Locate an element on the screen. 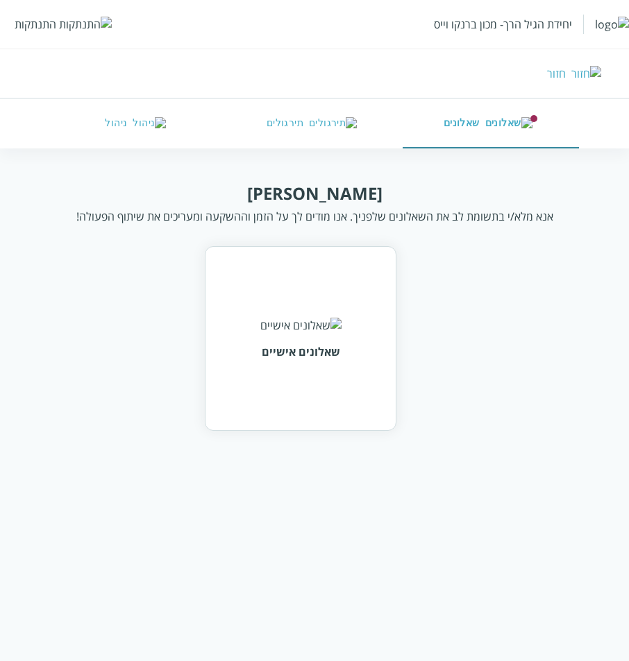 The image size is (629, 661). div: יחידת הגיל הרך- מכון ברנקו וייס is located at coordinates (503, 24).